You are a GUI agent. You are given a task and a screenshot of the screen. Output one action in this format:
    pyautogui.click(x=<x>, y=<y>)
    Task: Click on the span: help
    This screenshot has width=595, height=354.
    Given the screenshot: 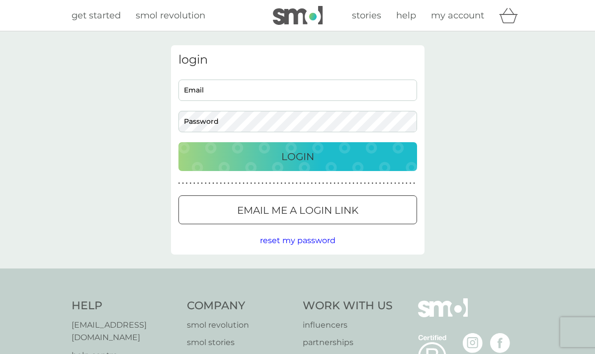 What is the action you would take?
    pyautogui.click(x=406, y=15)
    